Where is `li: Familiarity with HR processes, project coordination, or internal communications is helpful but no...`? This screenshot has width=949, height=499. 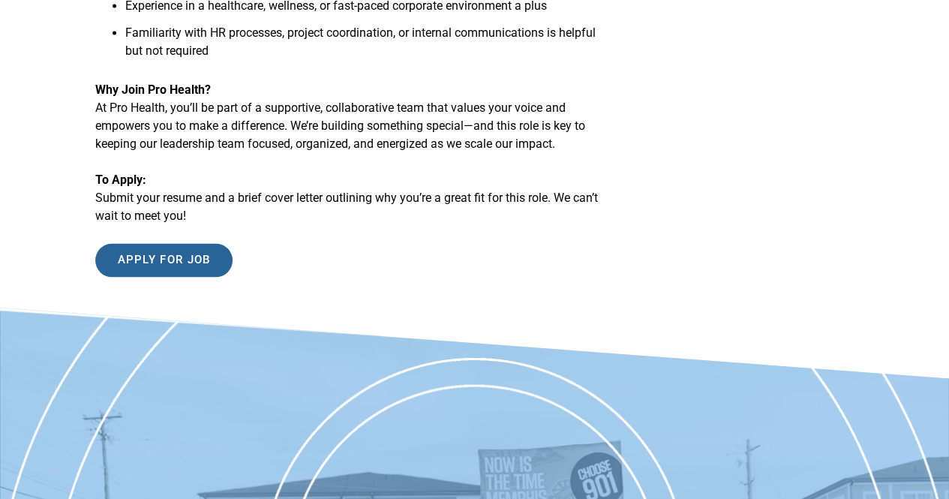 li: Familiarity with HR processes, project coordination, or internal communications is helpful but no... is located at coordinates (366, 47).